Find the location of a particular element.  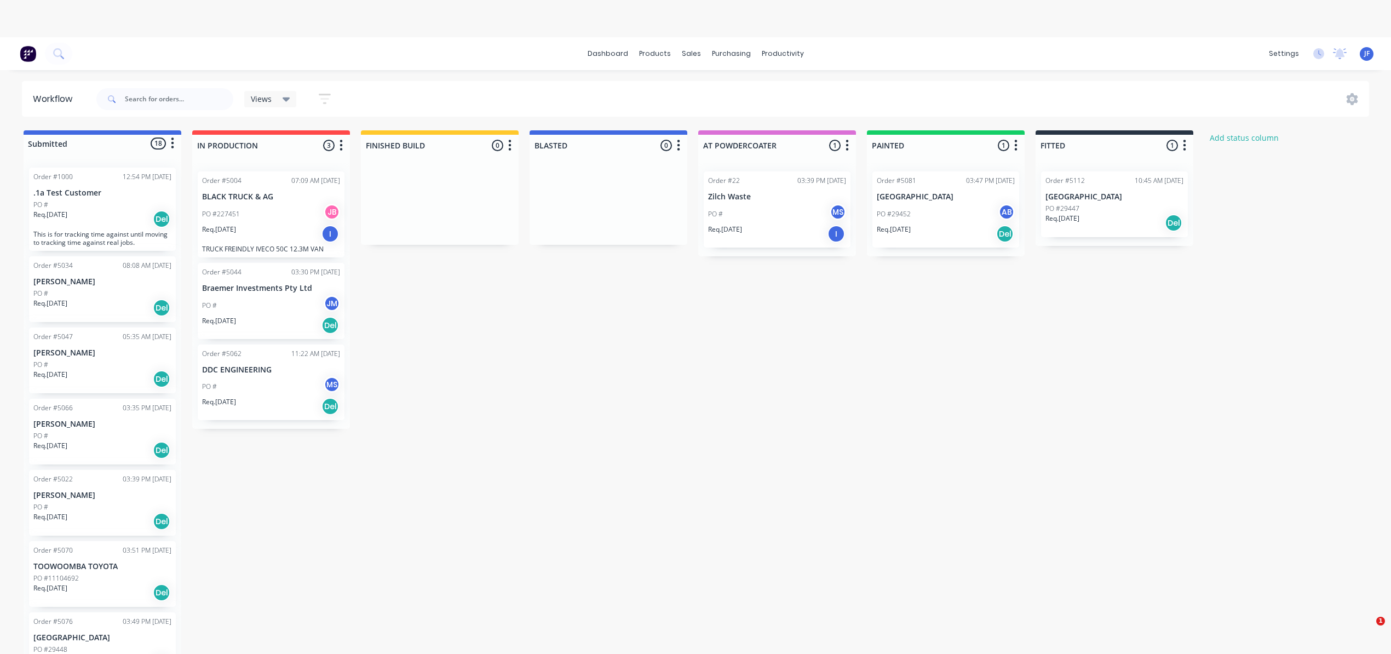

div: Order #1000 is located at coordinates (53, 177).